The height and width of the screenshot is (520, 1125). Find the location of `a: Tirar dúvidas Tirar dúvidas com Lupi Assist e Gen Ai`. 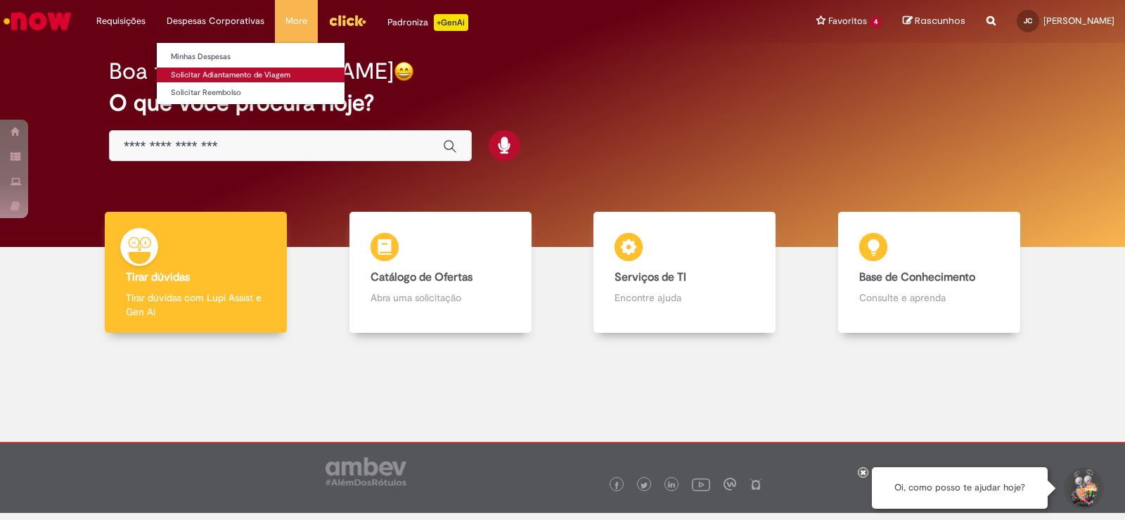

a: Tirar dúvidas Tirar dúvidas com Lupi Assist e Gen Ai is located at coordinates (196, 272).